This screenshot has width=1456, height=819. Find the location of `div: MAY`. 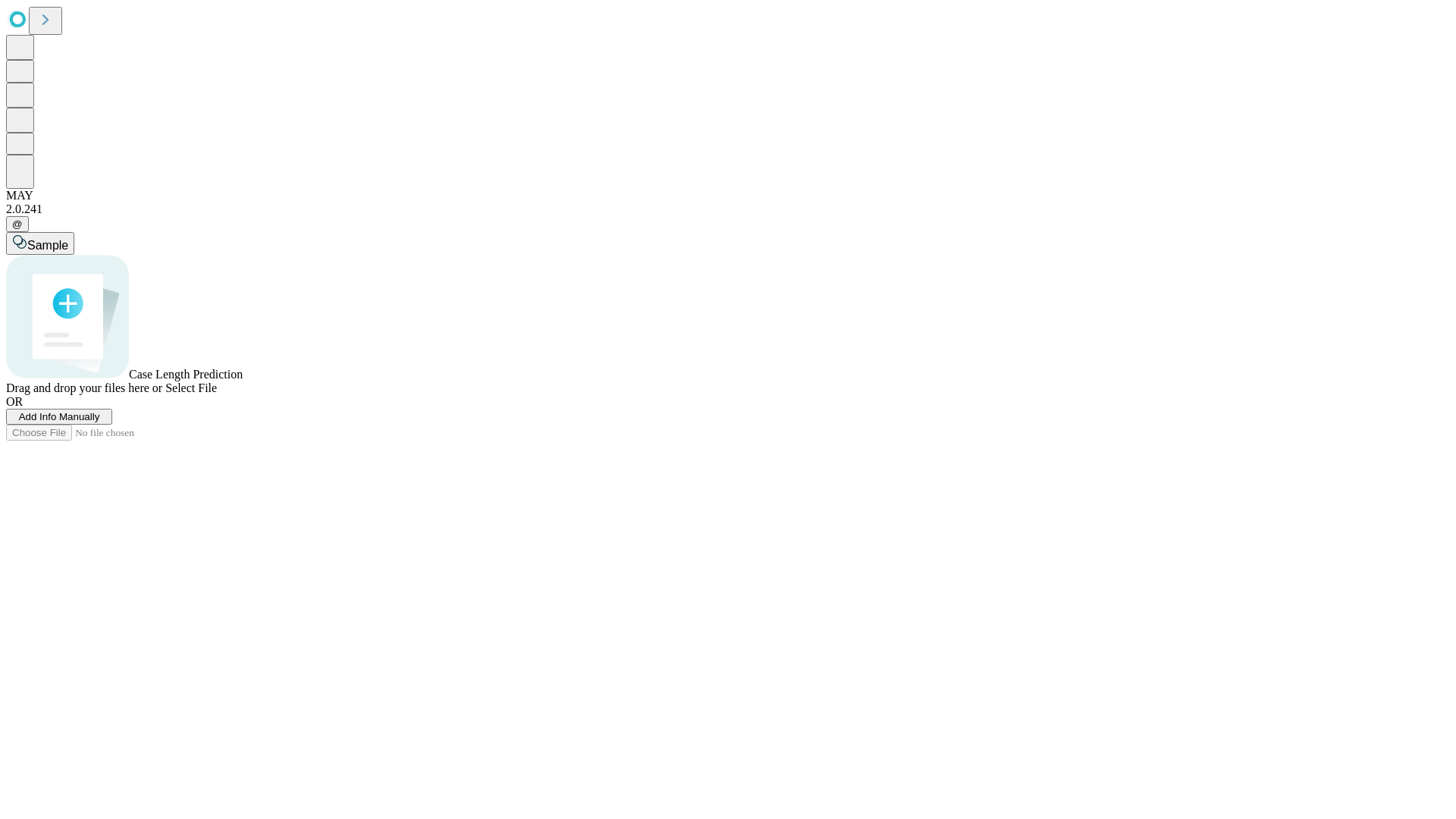

div: MAY is located at coordinates (728, 196).